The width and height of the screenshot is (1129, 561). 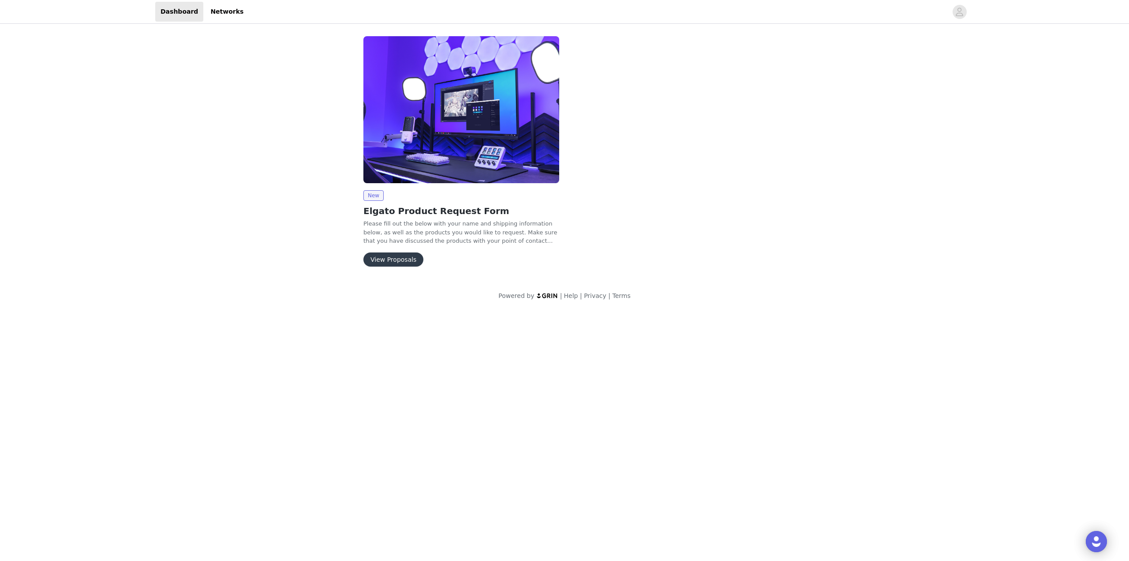 I want to click on div: Open Intercom Messenger, so click(x=1097, y=541).